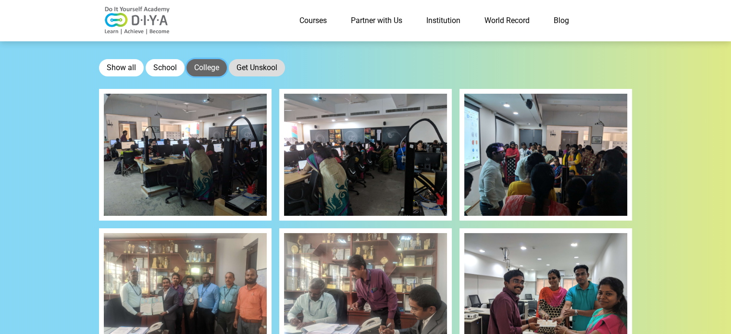 The image size is (731, 334). Describe the element at coordinates (313, 21) in the screenshot. I see `a: Courses` at that location.